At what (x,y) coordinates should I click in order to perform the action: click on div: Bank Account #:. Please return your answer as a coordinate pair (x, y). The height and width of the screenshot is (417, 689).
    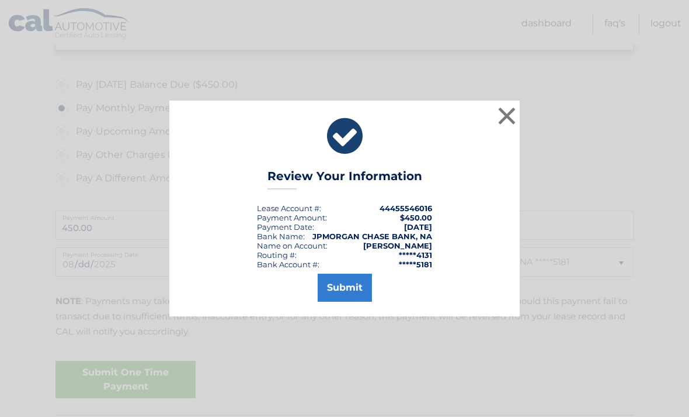
    Looking at the image, I should click on (288, 264).